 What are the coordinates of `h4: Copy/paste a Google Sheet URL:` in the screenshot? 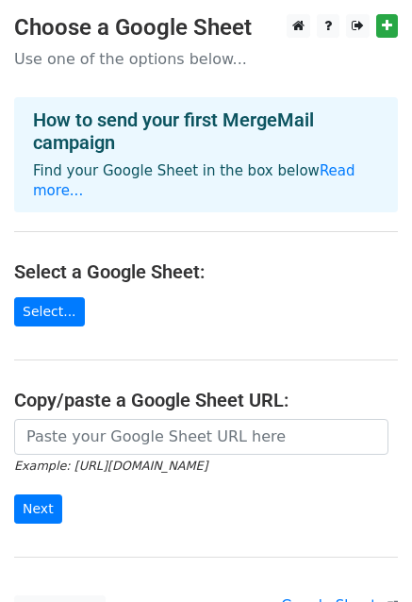 It's located at (206, 400).